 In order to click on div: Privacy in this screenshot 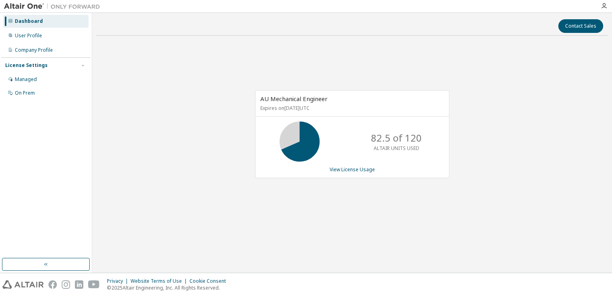, I will do `click(119, 281)`.